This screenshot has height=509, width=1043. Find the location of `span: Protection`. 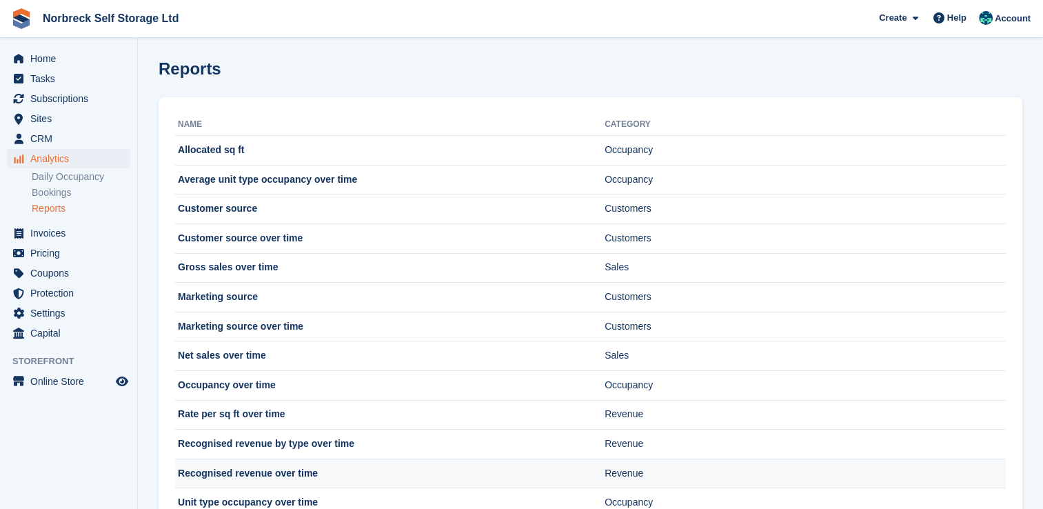

span: Protection is located at coordinates (72, 293).